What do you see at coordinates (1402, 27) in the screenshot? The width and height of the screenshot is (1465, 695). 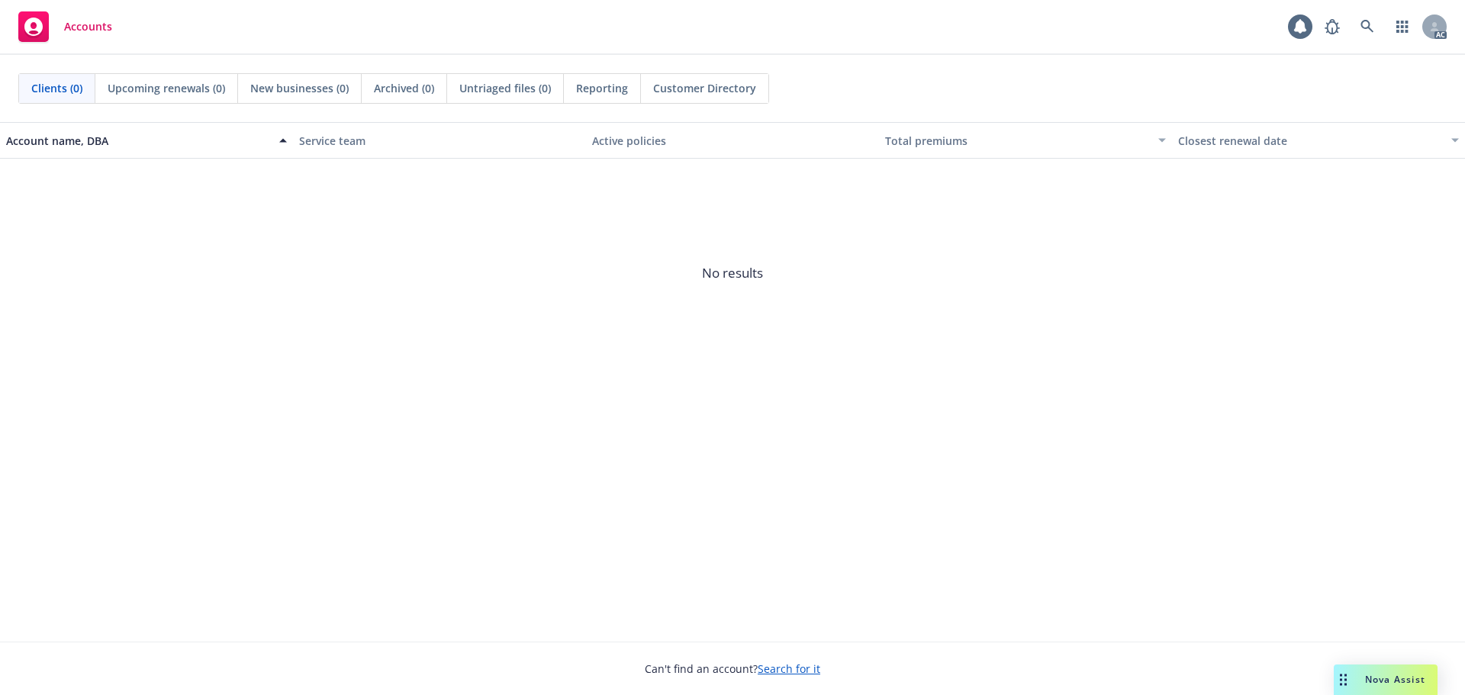 I see `a: Switch app` at bounding box center [1402, 27].